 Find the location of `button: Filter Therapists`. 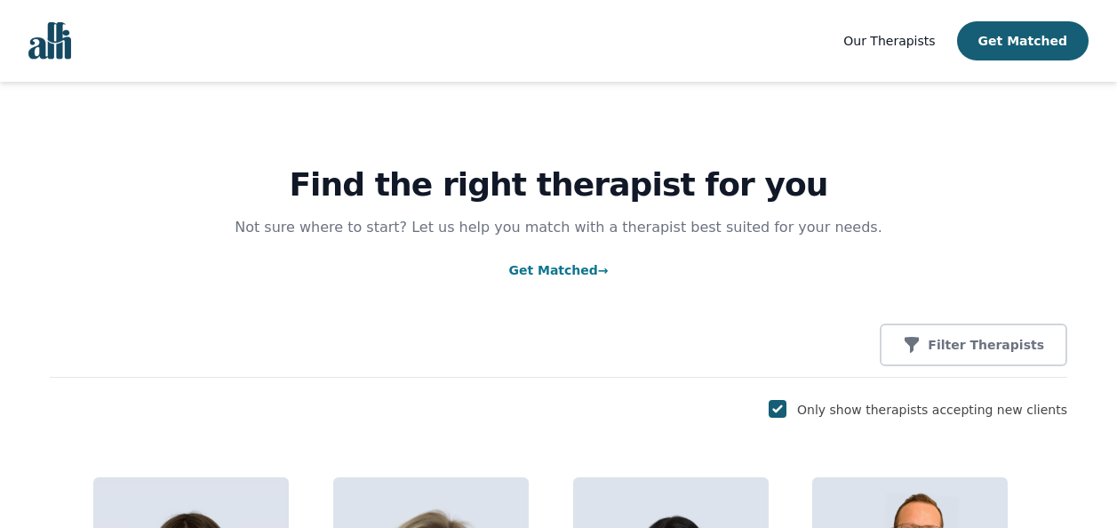

button: Filter Therapists is located at coordinates (973, 345).